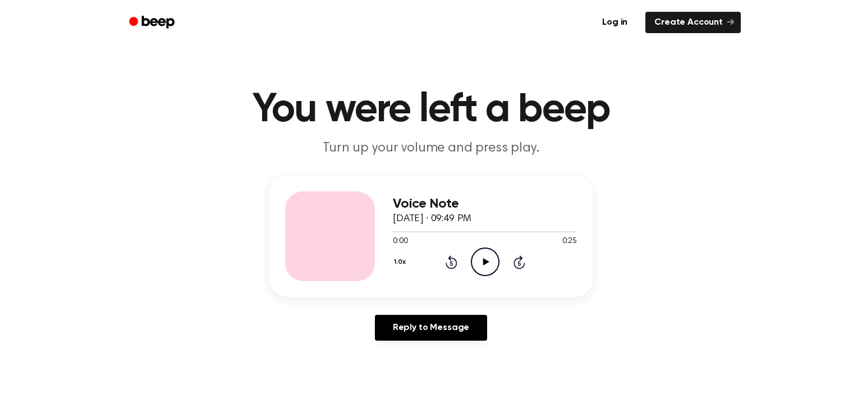  What do you see at coordinates (401, 262) in the screenshot?
I see `button: 1.0x` at bounding box center [401, 262].